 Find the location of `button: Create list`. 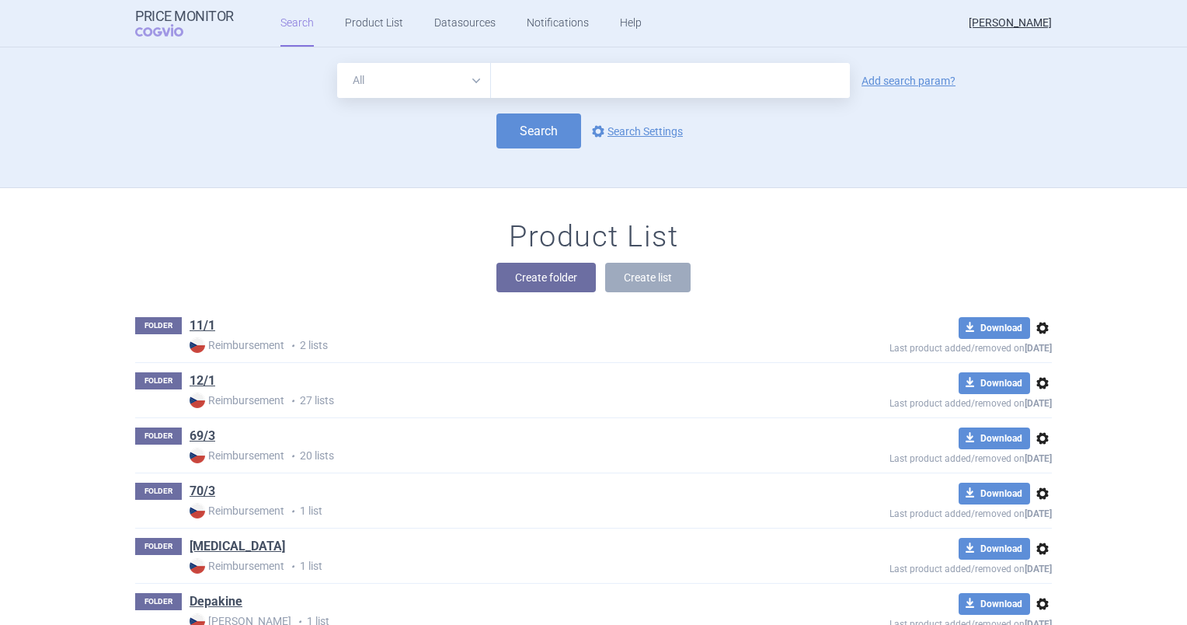

button: Create list is located at coordinates (648, 277).